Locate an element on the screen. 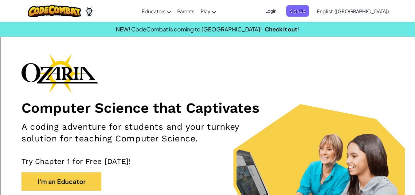 This screenshot has width=415, height=195. button: Sign Up is located at coordinates (298, 11).